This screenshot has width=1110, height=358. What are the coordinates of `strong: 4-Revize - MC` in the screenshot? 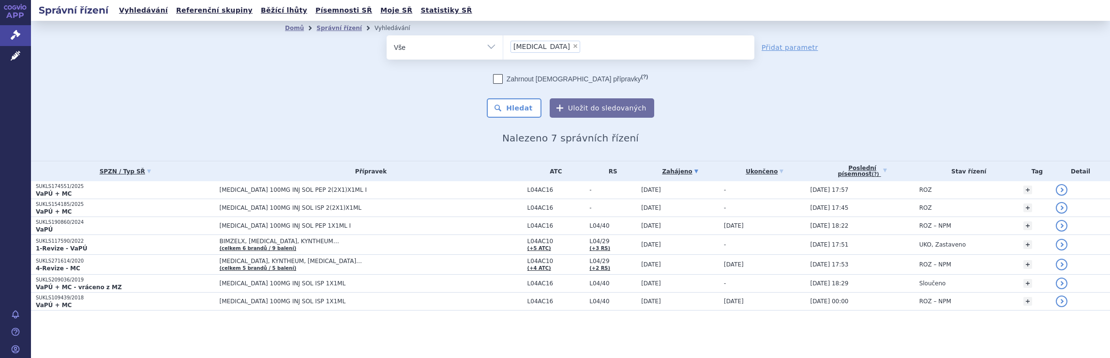 It's located at (58, 268).